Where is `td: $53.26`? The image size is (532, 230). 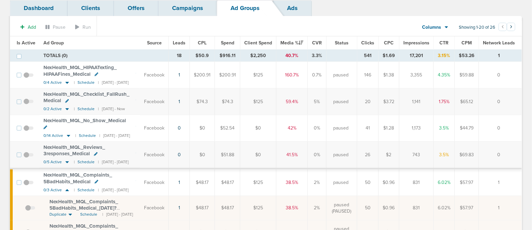 td: $53.26 is located at coordinates (467, 56).